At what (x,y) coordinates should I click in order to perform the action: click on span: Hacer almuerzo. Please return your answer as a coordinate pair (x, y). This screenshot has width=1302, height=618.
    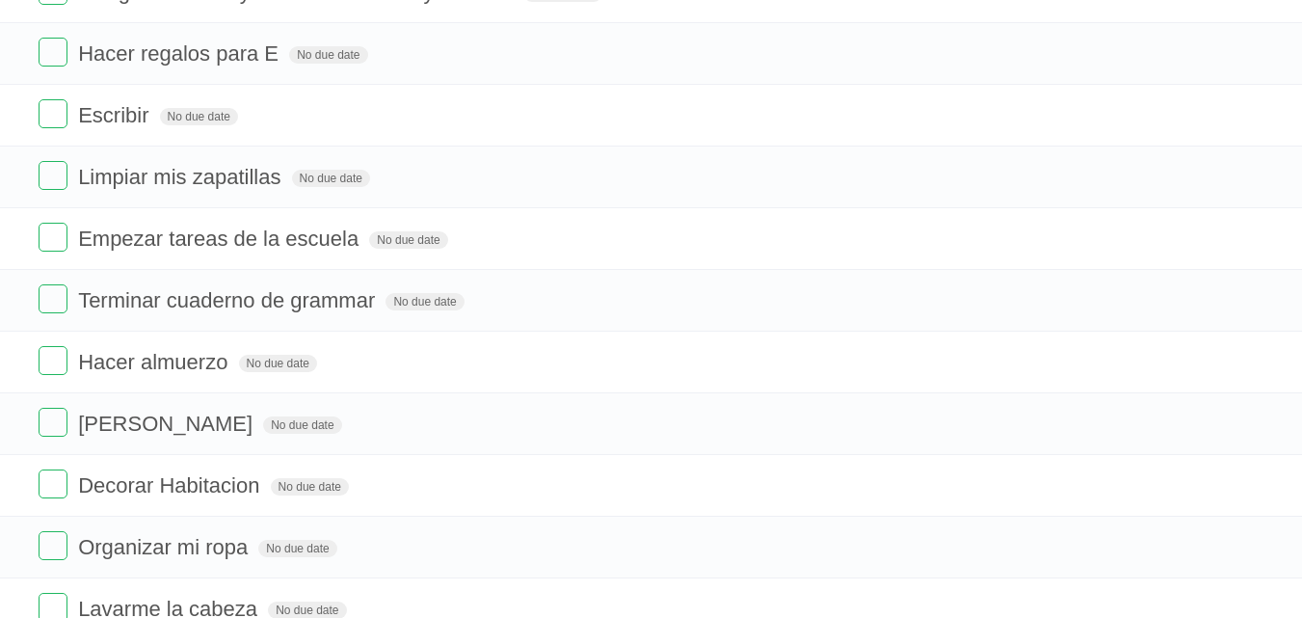
    Looking at the image, I should click on (155, 362).